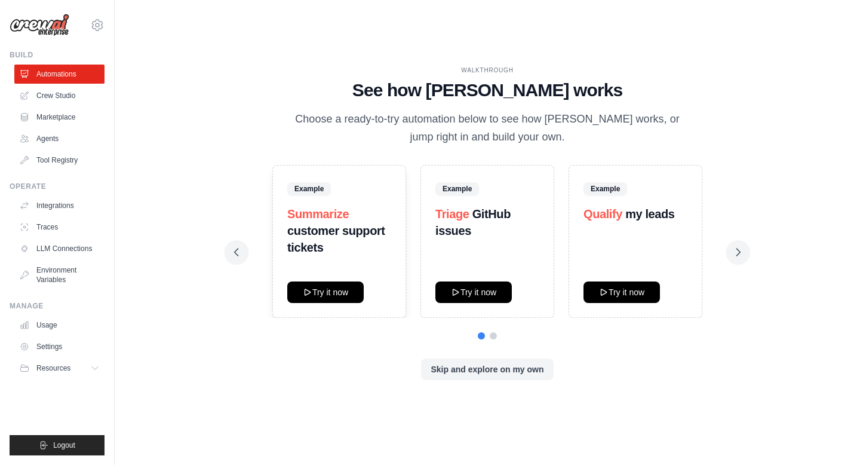 This screenshot has width=860, height=465. Describe the element at coordinates (59, 275) in the screenshot. I see `a: Environment Variables` at that location.